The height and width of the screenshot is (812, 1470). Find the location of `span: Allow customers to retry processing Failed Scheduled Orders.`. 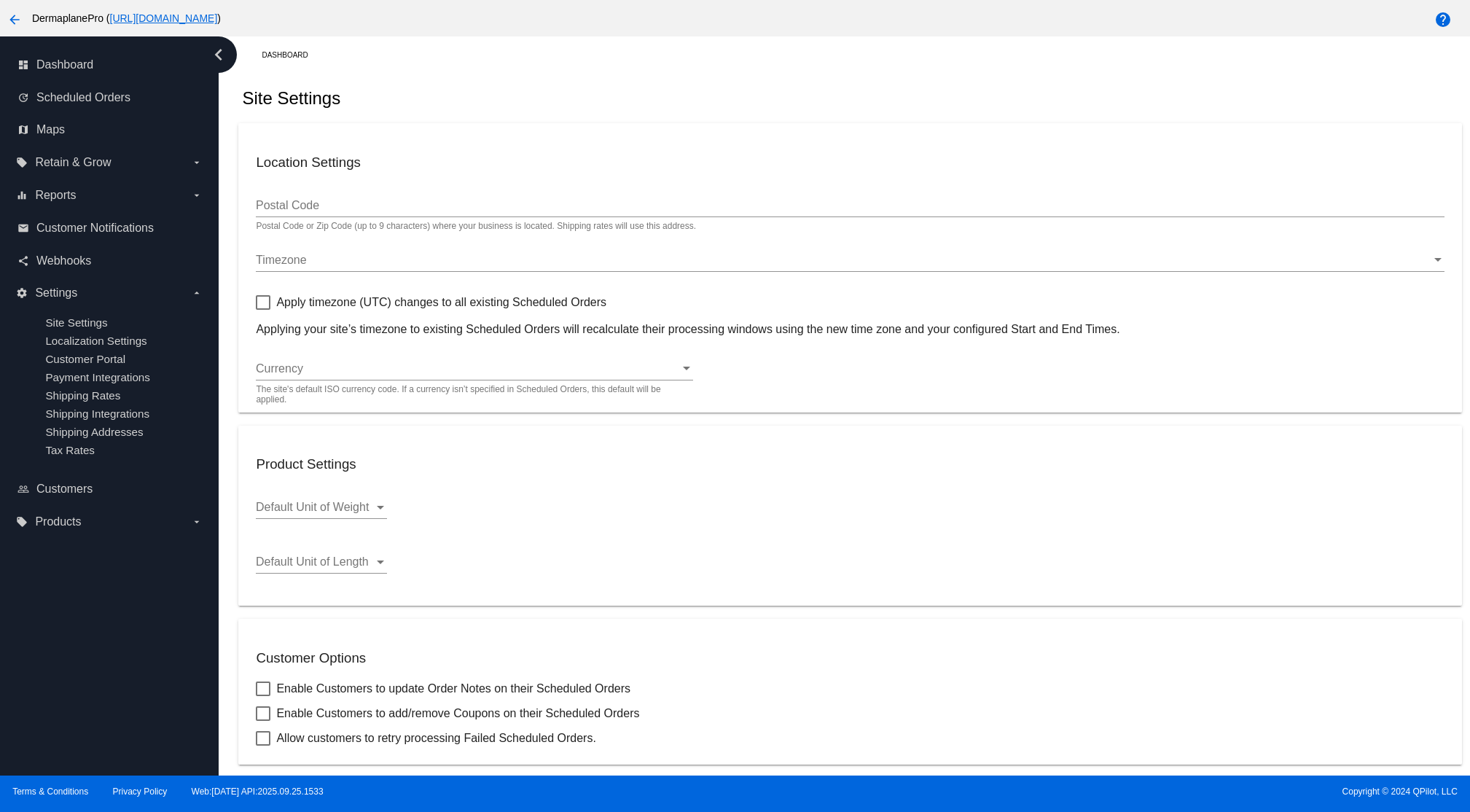

span: Allow customers to retry processing Failed Scheduled Orders. is located at coordinates (435, 738).